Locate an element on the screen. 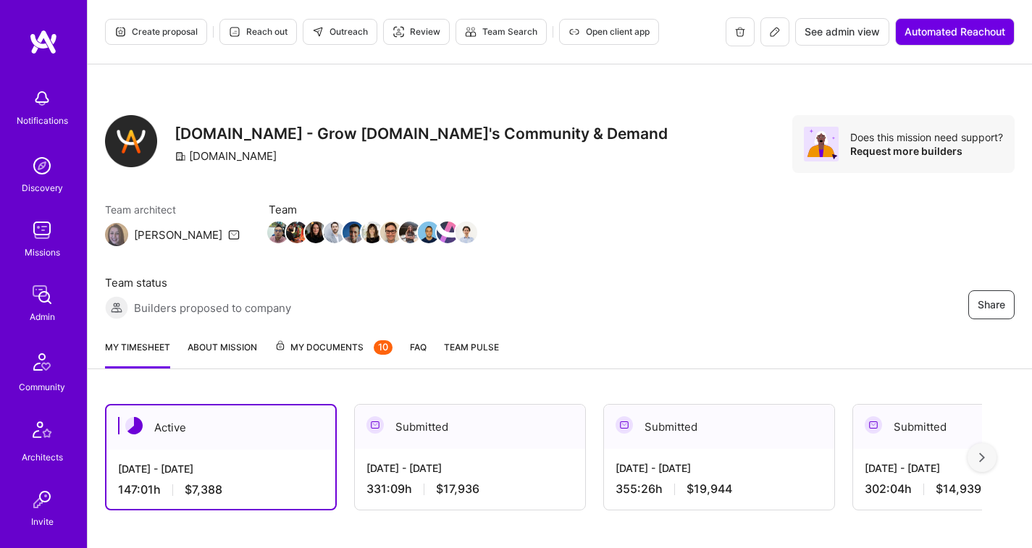 This screenshot has width=1032, height=548. a: Team Pulse is located at coordinates (471, 354).